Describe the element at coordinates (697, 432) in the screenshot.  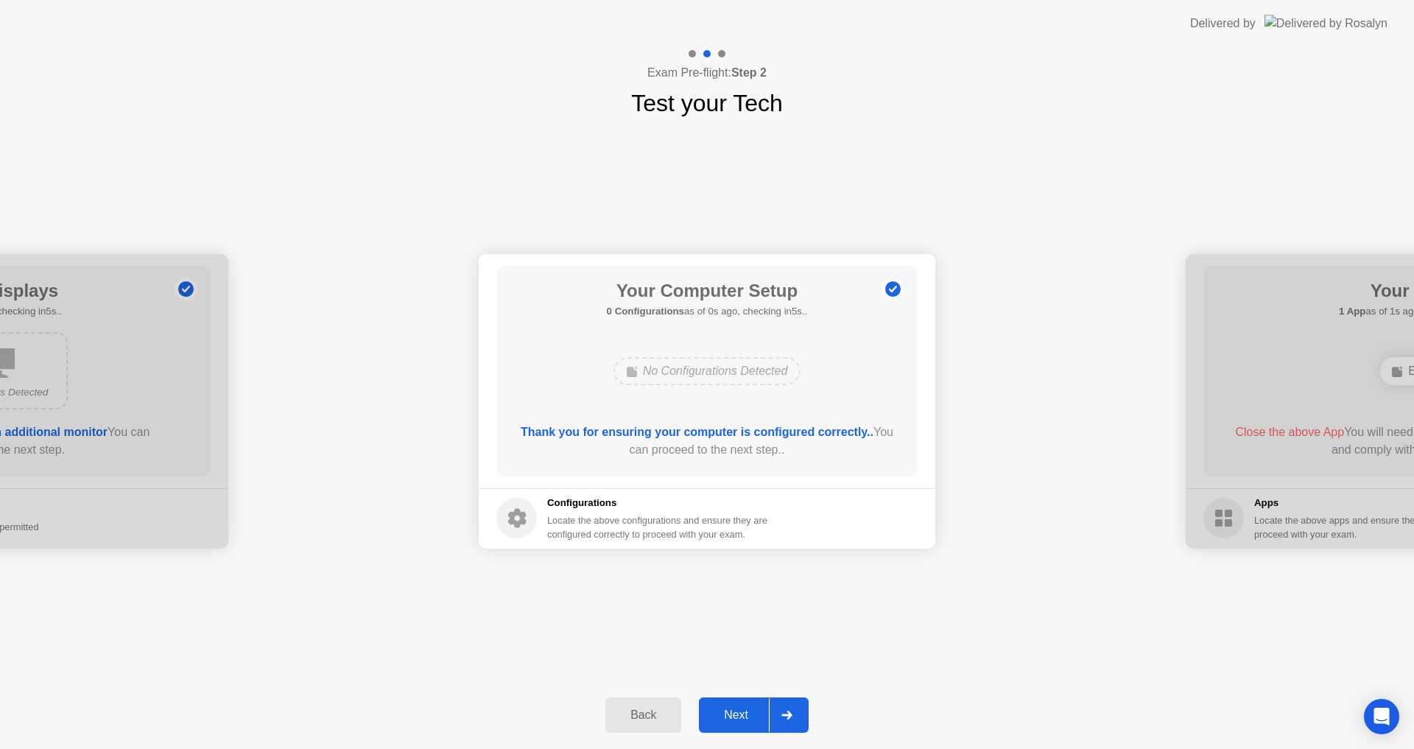
I see `b: Thank you for ensuring your computer is configured correctly..` at that location.